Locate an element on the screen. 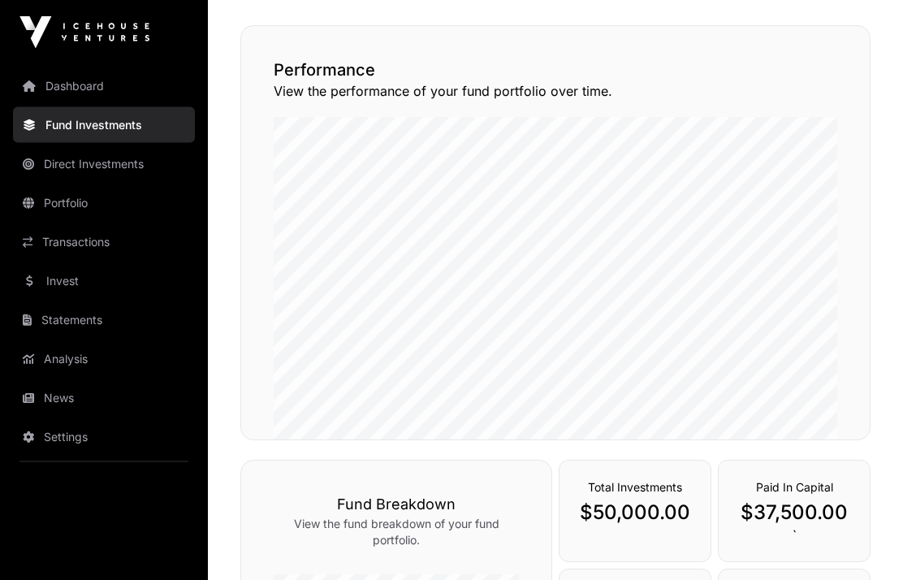  p: View the fund breakdown of your fund portfolio. is located at coordinates (396, 533).